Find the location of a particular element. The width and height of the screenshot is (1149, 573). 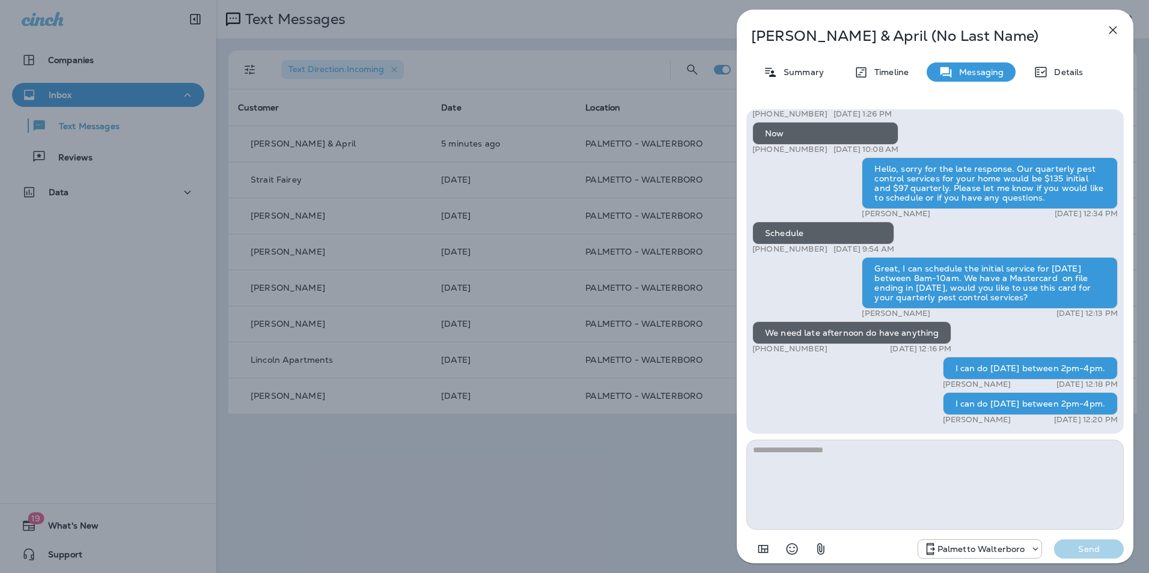

div: We need late afternoon do have anything is located at coordinates (852, 333).